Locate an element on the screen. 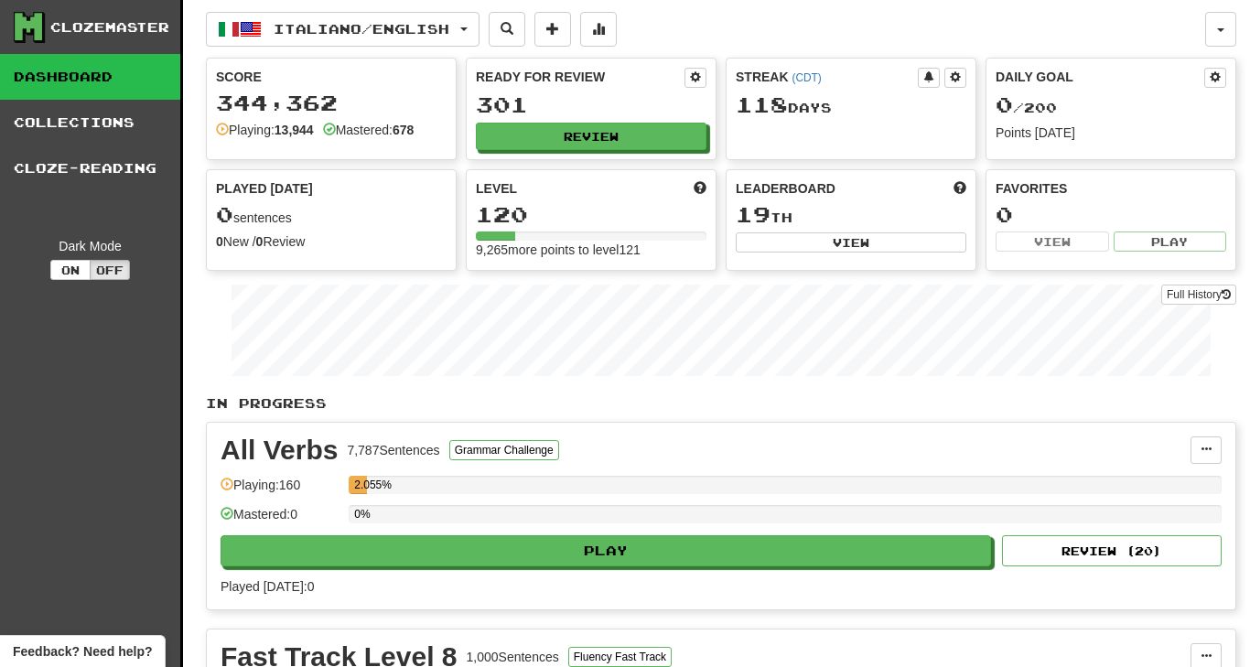 The height and width of the screenshot is (667, 1250). div: Score is located at coordinates (331, 77).